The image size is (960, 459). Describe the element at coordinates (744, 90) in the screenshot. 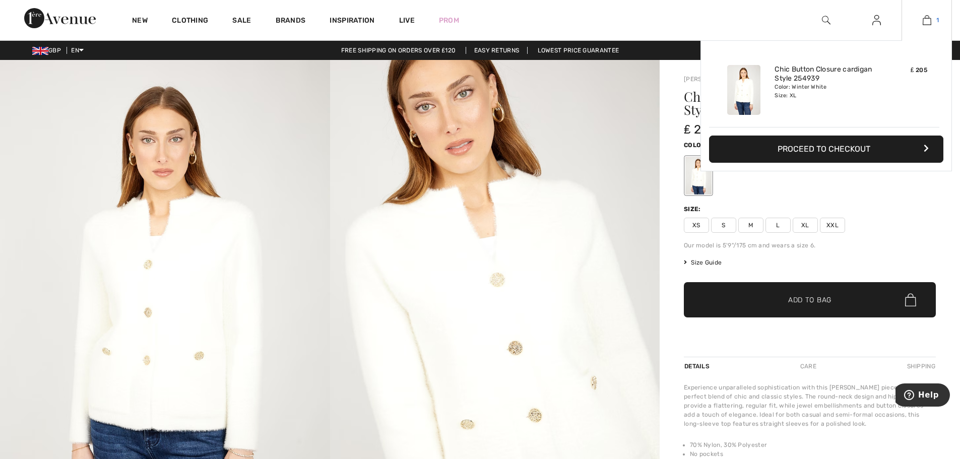

I see `img: Chic Button Closure cardigan Style 254939` at that location.